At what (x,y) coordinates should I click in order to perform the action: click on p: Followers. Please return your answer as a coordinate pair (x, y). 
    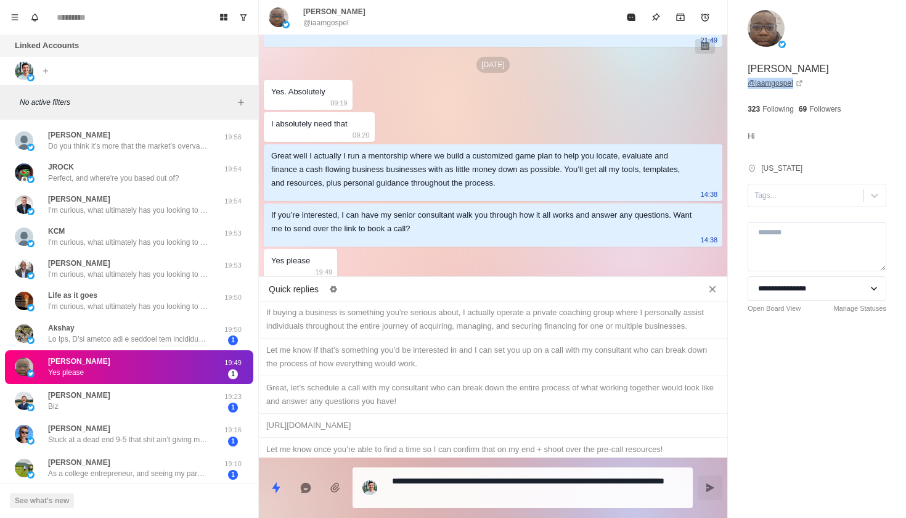
    Looking at the image, I should click on (824, 109).